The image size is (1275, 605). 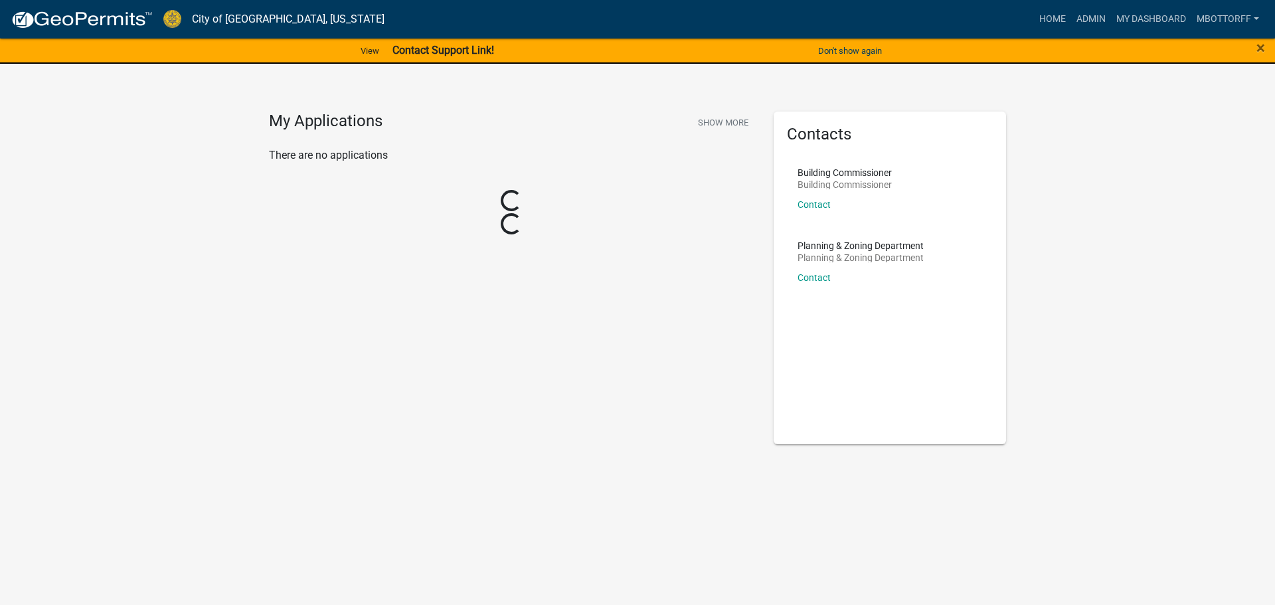 What do you see at coordinates (1151, 19) in the screenshot?
I see `a: My Dashboard` at bounding box center [1151, 19].